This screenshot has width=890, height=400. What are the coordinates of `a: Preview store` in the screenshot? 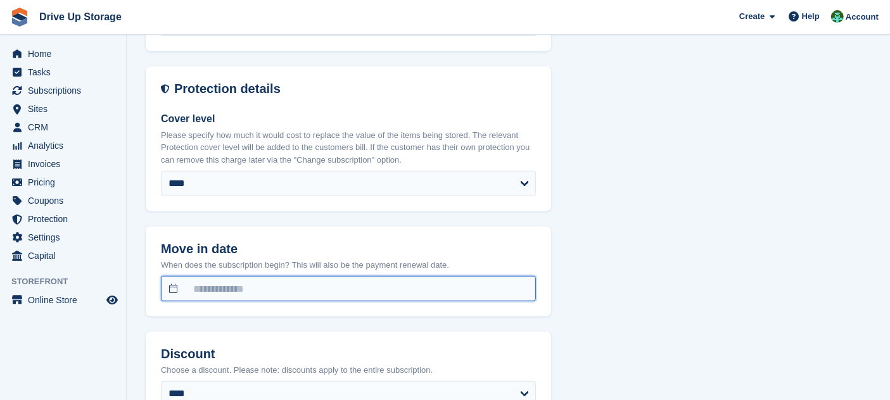 It's located at (112, 300).